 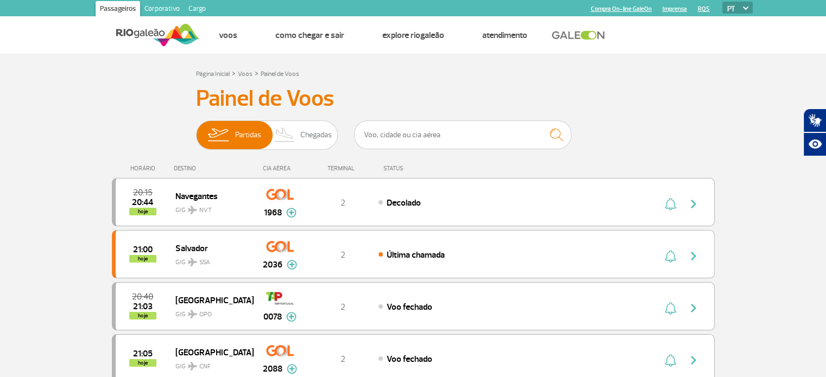 What do you see at coordinates (143, 354) in the screenshot?
I see `span: 2025-09-26 21:05:00` at bounding box center [143, 354].